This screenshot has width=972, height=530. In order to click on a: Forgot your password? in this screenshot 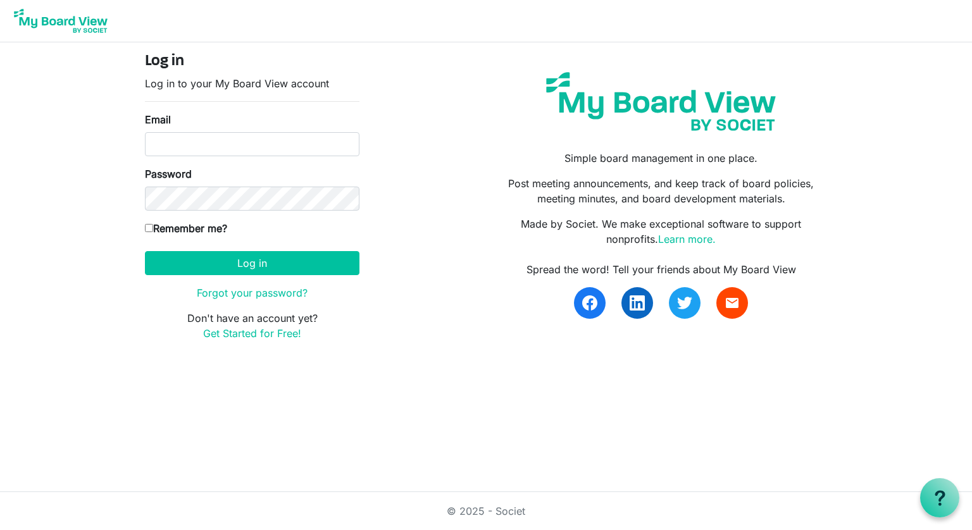, I will do `click(252, 293)`.